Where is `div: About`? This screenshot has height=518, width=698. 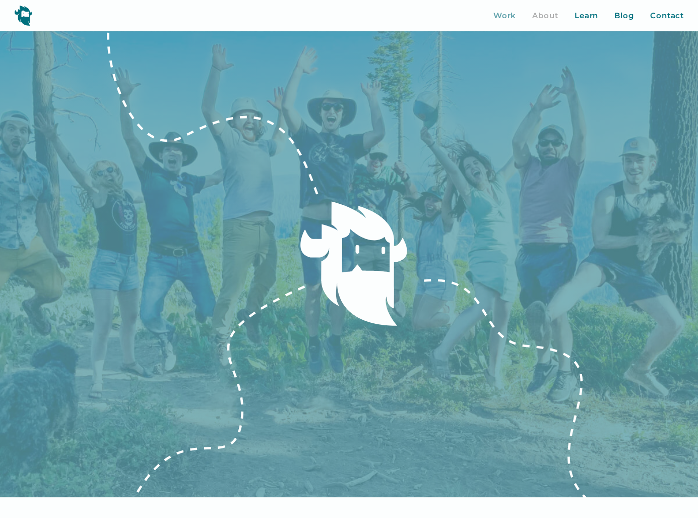 div: About is located at coordinates (545, 16).